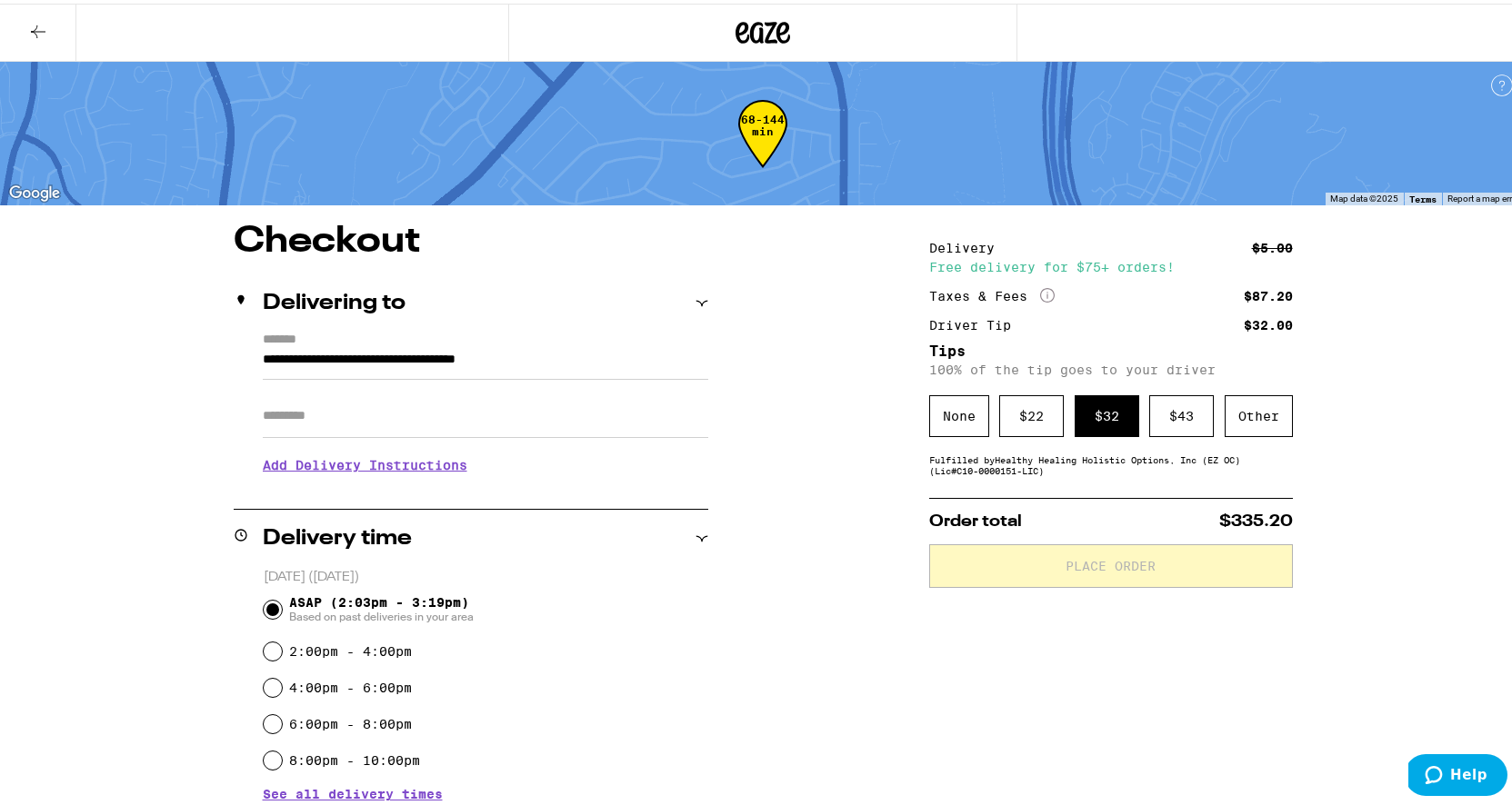 The height and width of the screenshot is (805, 1512). Describe the element at coordinates (1111, 348) in the screenshot. I see `h5: Tips` at that location.